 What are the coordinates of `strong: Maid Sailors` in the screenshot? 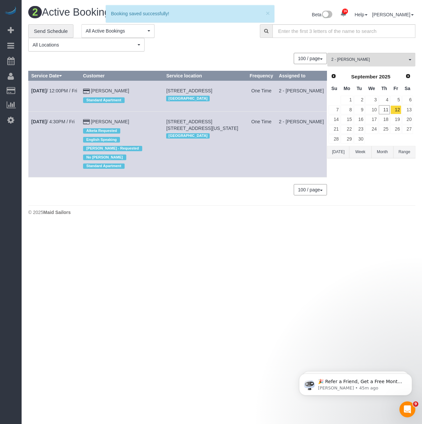 It's located at (57, 213).